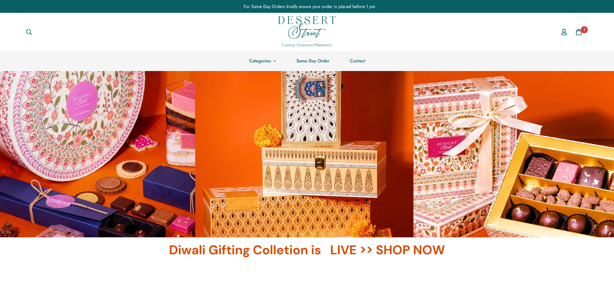 The image size is (614, 308). Describe the element at coordinates (313, 61) in the screenshot. I see `a: Same Day Order` at that location.